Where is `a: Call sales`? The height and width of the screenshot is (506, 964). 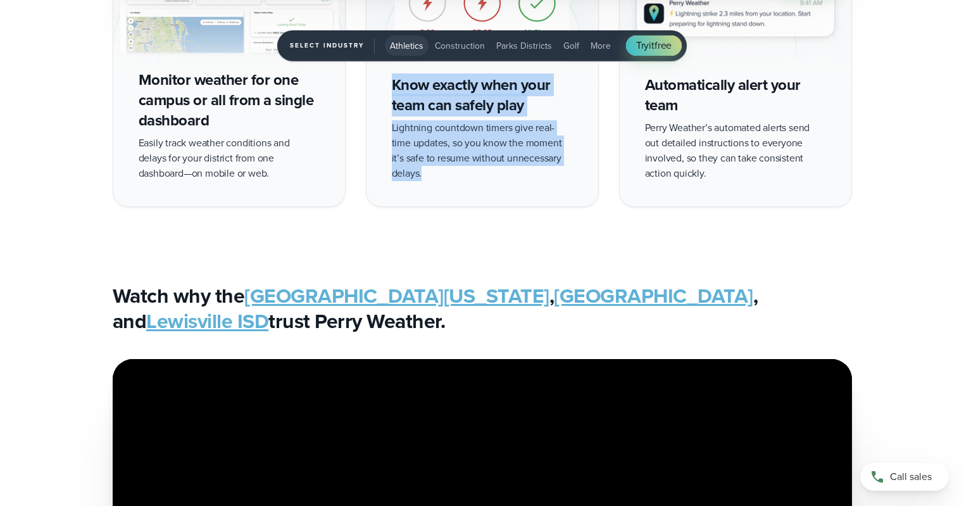
a: Call sales is located at coordinates (904, 476).